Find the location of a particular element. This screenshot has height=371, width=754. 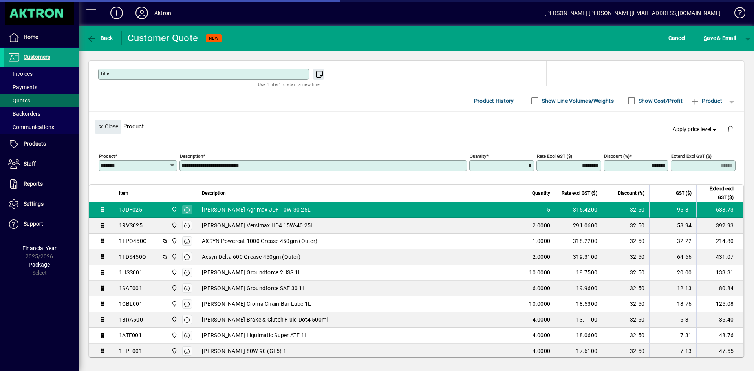

span: Settings is located at coordinates (33, 204).